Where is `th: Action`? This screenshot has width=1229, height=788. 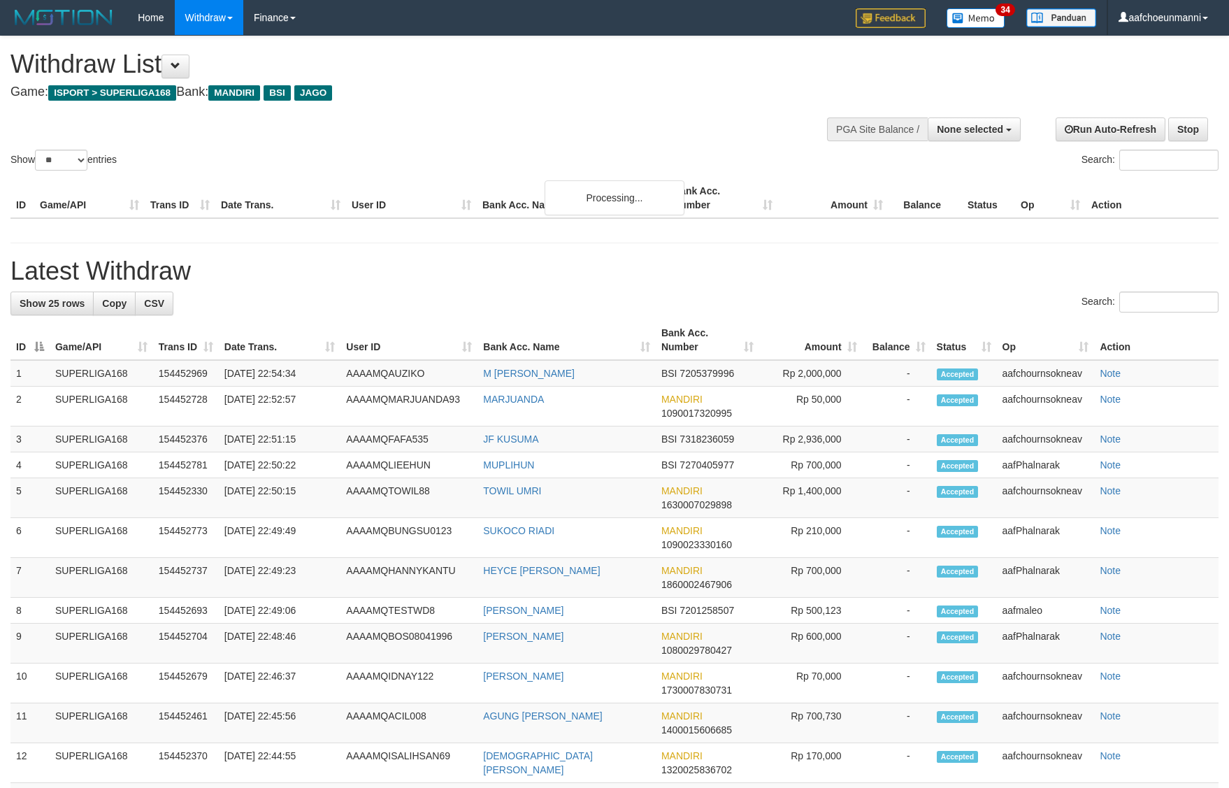
th: Action is located at coordinates (1152, 198).